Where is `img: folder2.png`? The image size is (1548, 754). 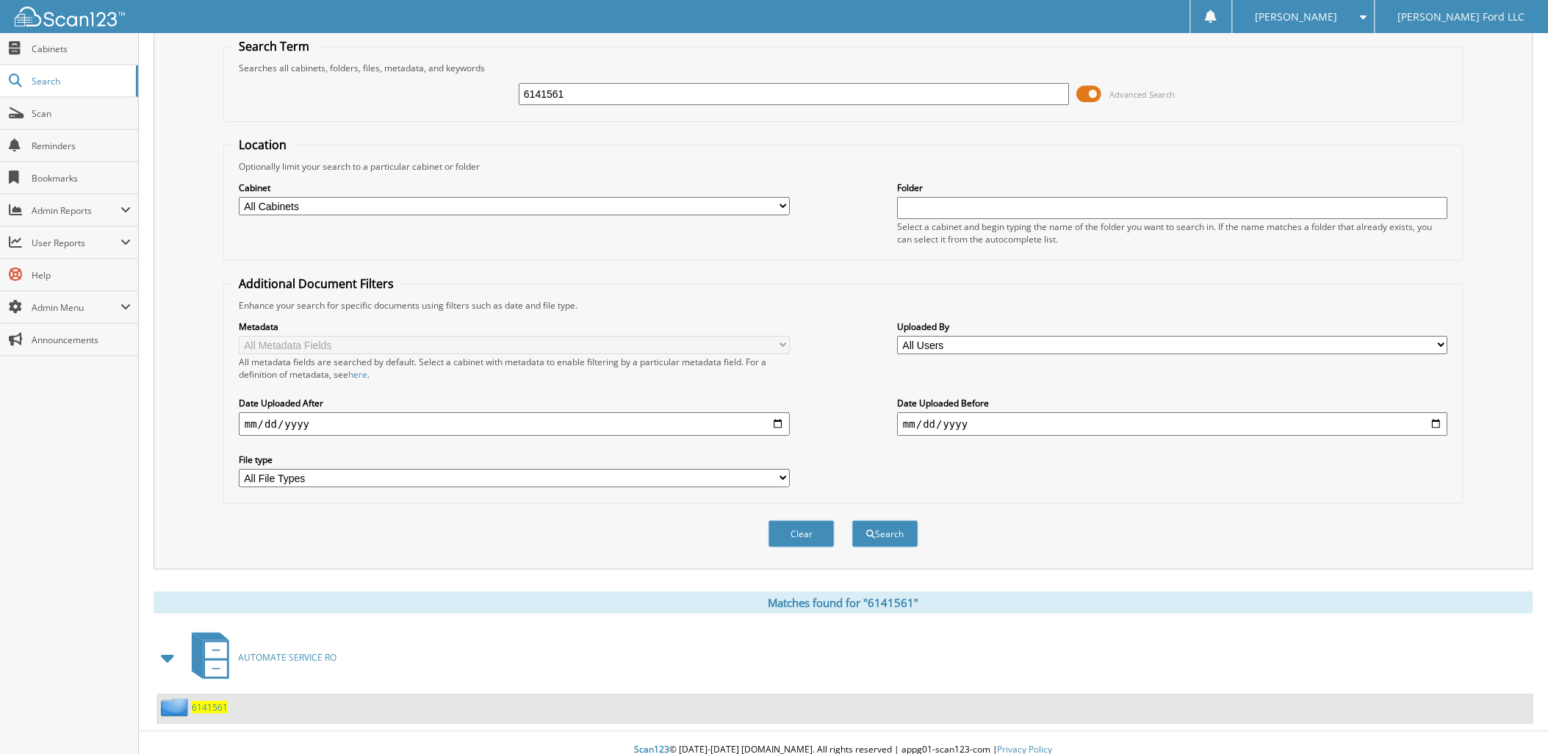
img: folder2.png is located at coordinates (176, 707).